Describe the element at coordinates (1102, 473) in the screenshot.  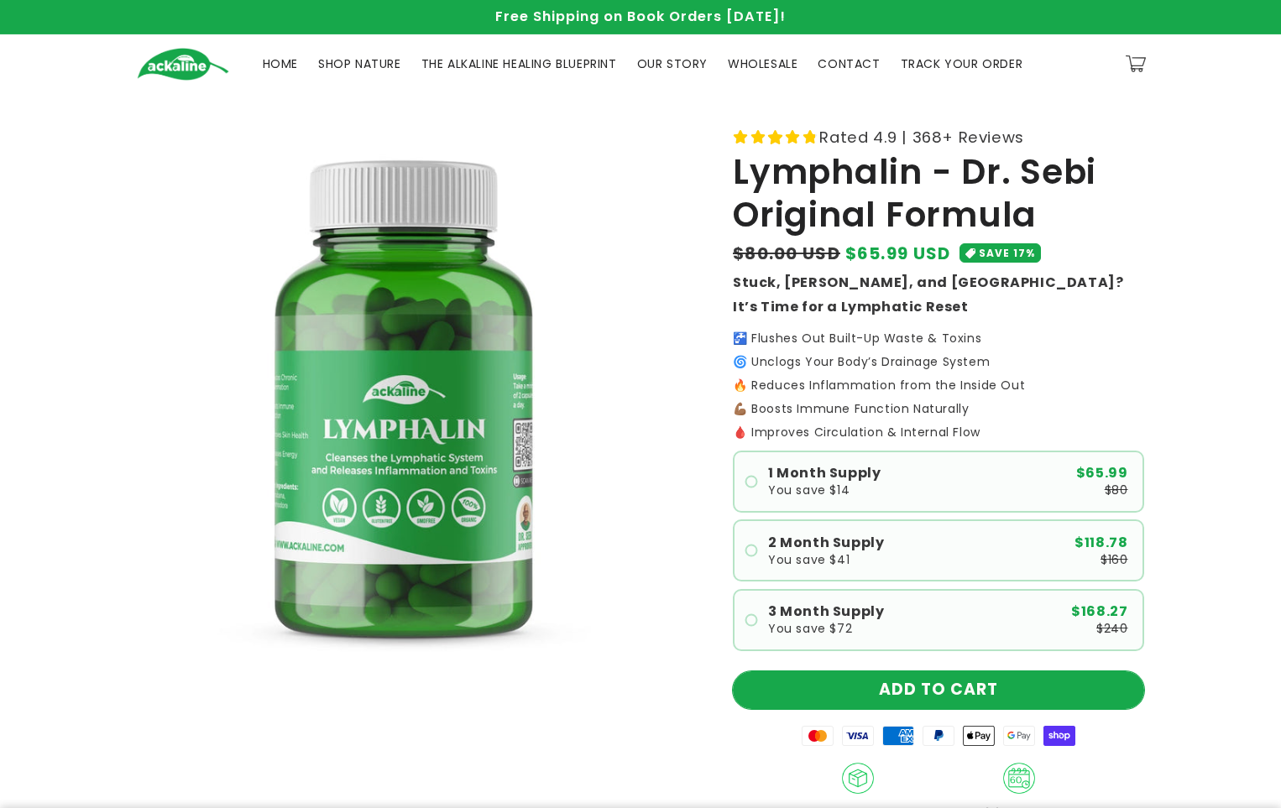
I see `span: $65.99` at that location.